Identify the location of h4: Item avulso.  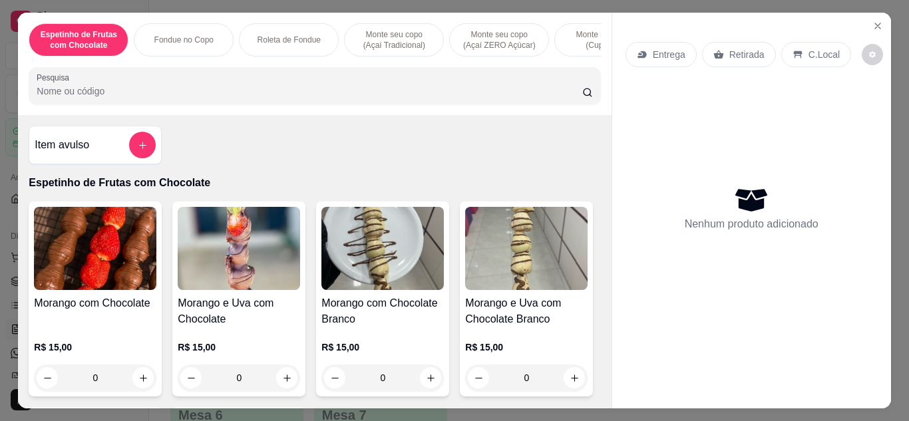
(62, 145).